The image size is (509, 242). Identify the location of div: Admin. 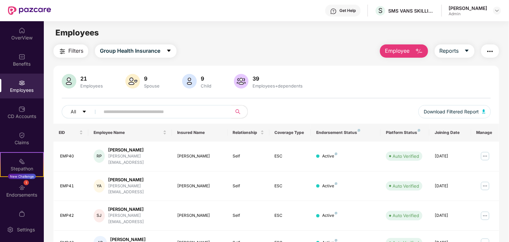
(467, 14).